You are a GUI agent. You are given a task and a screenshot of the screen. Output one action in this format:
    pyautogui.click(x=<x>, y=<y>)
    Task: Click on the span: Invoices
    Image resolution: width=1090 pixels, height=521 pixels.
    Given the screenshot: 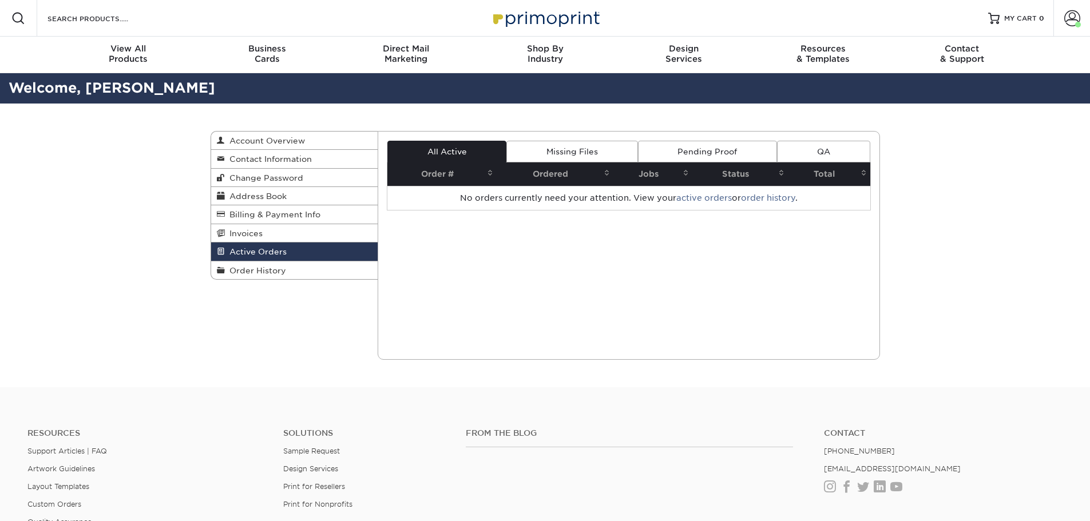 What is the action you would take?
    pyautogui.click(x=244, y=233)
    